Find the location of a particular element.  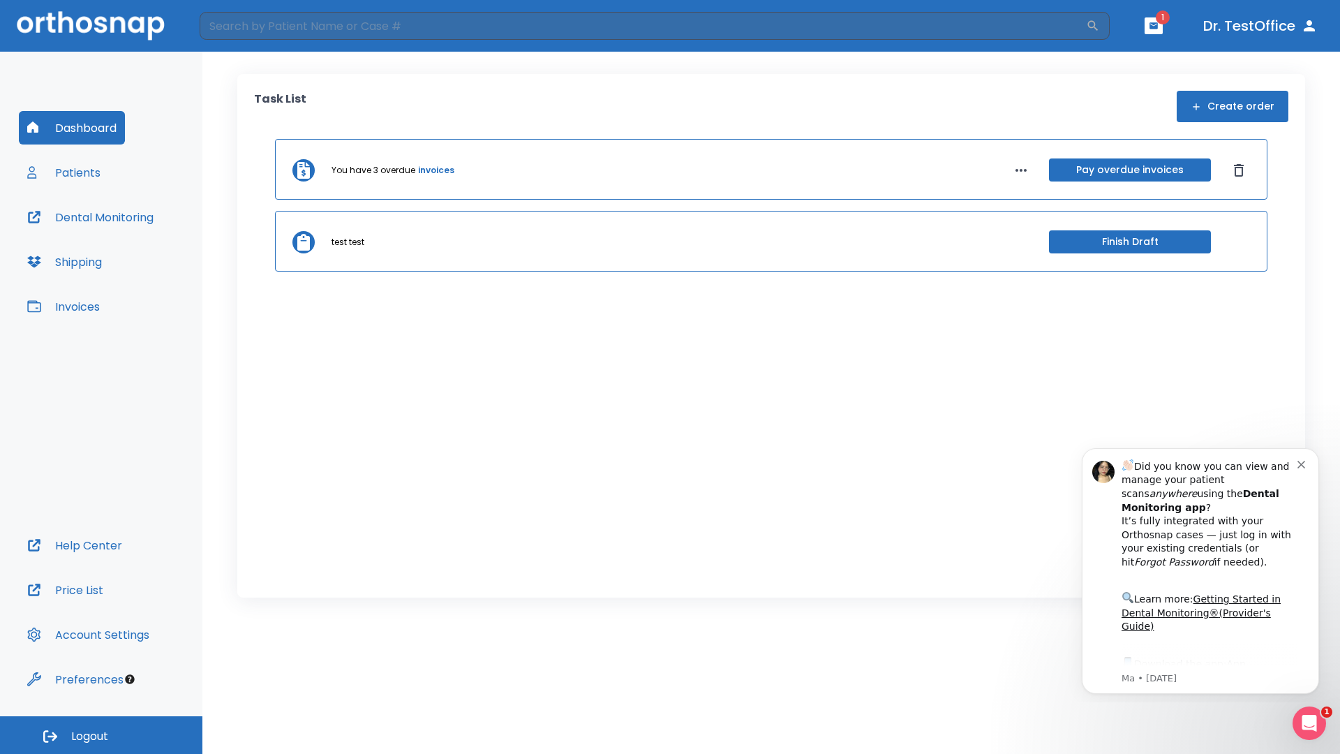

button: Account Settings is located at coordinates (88, 634).